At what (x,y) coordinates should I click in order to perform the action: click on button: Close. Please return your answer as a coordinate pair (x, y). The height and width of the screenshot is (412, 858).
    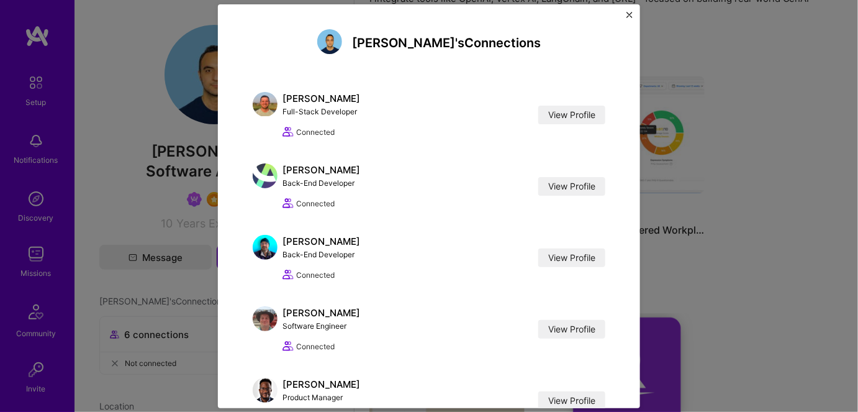
    Looking at the image, I should click on (630, 18).